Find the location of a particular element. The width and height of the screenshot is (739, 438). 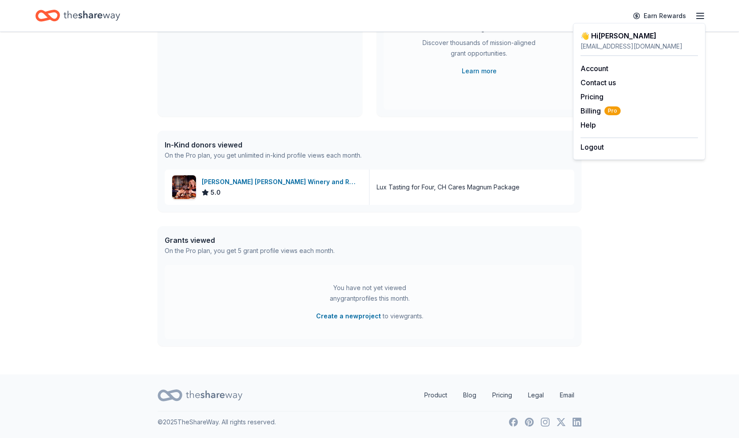

a: Home is located at coordinates (78, 15).